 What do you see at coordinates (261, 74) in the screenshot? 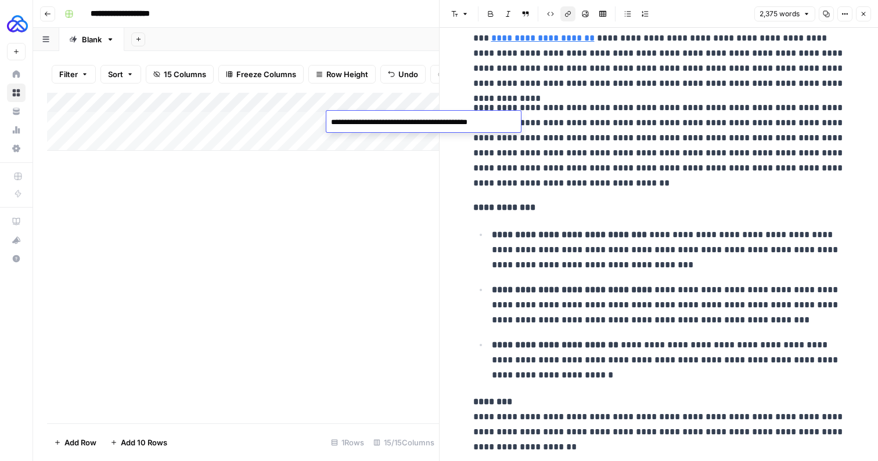
I see `button: Freeze Columns` at bounding box center [261, 74].